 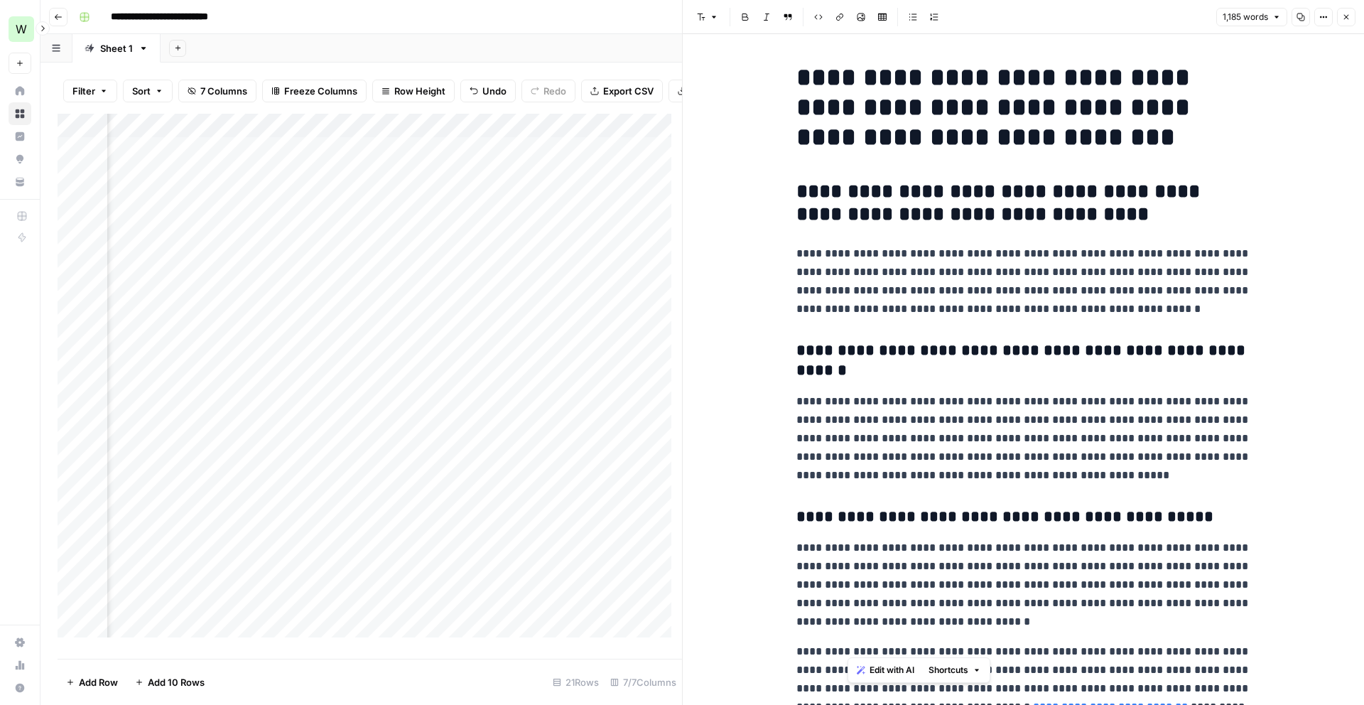 I want to click on button: Help + Support, so click(x=20, y=688).